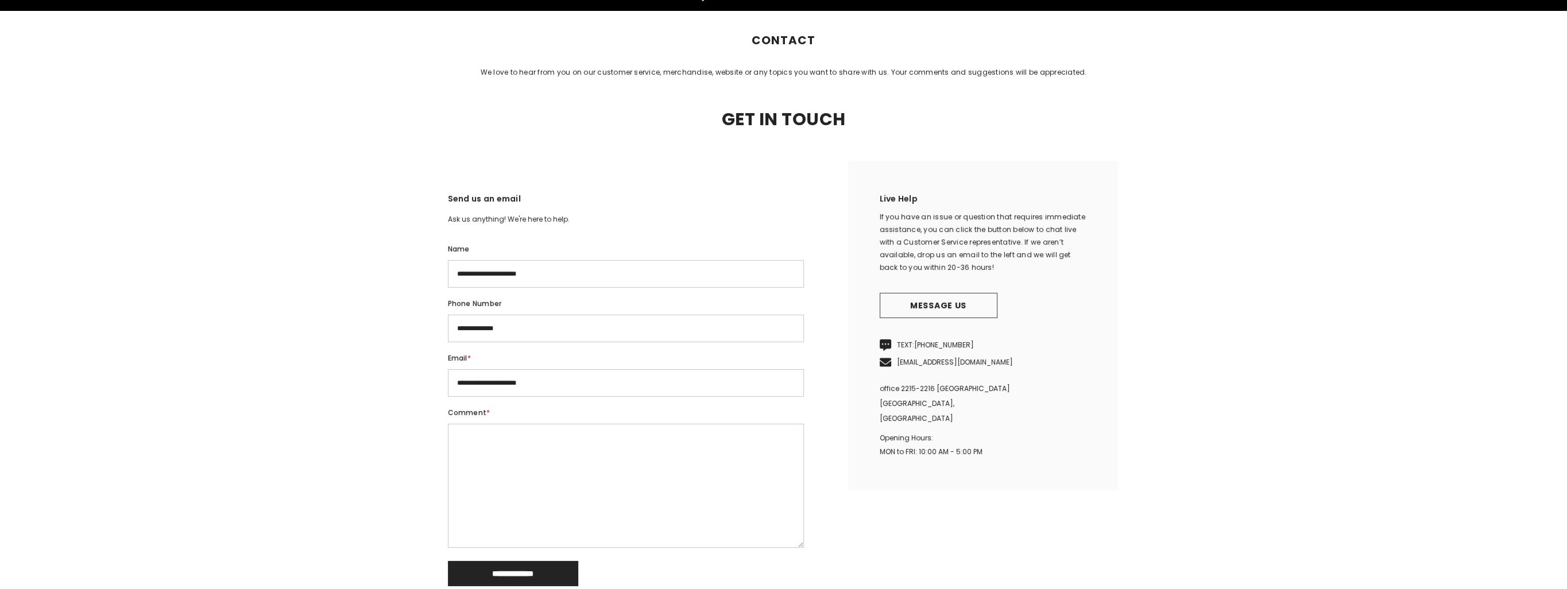  What do you see at coordinates (983, 242) in the screenshot?
I see `div: If you have an issue or question that requires immediate assistance, you can click the button bel...` at bounding box center [983, 242].